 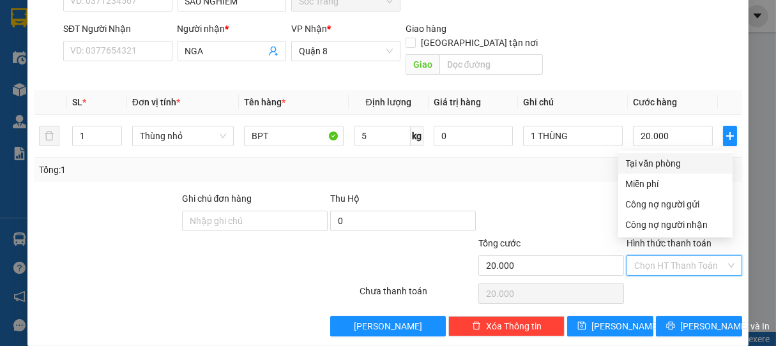 I want to click on span: VP Nhận, so click(x=309, y=29).